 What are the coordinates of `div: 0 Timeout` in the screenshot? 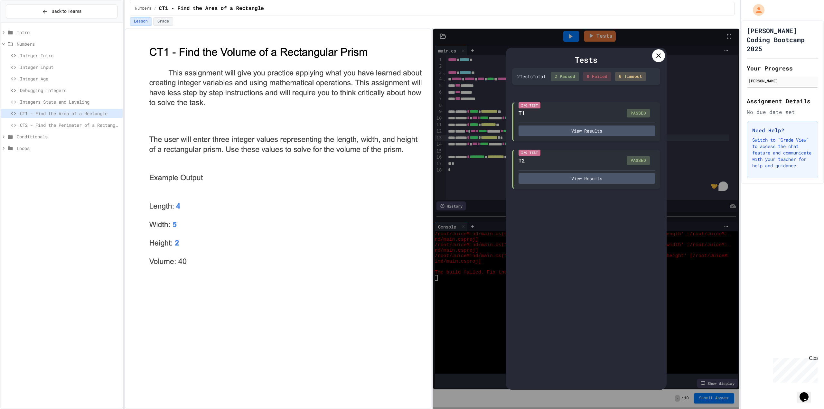 It's located at (631, 77).